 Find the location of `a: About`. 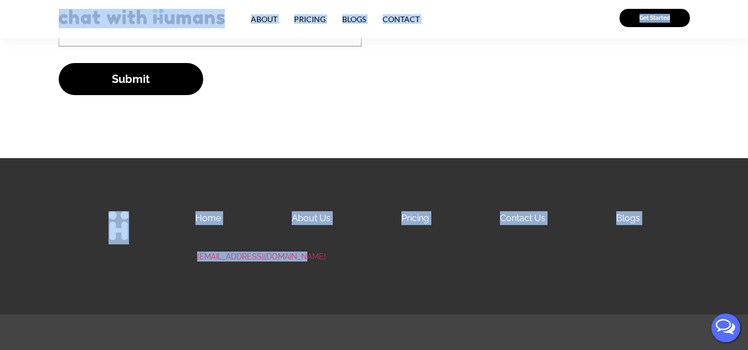

a: About is located at coordinates (264, 19).